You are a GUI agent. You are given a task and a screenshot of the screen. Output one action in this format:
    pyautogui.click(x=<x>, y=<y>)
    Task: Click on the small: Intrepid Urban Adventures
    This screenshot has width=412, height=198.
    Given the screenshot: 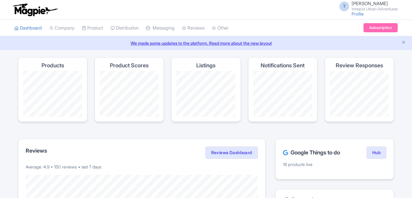 What is the action you would take?
    pyautogui.click(x=374, y=9)
    